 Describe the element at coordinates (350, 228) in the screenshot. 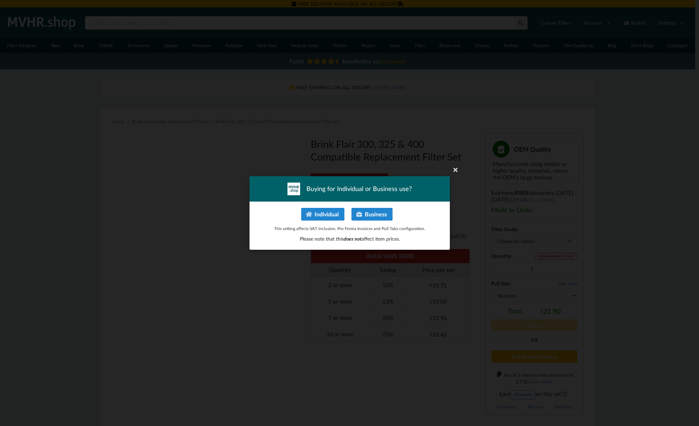

I see `p: This setting affects VAT inclusion, Pro Forma Invoices and Pull Tabs configuration.` at that location.